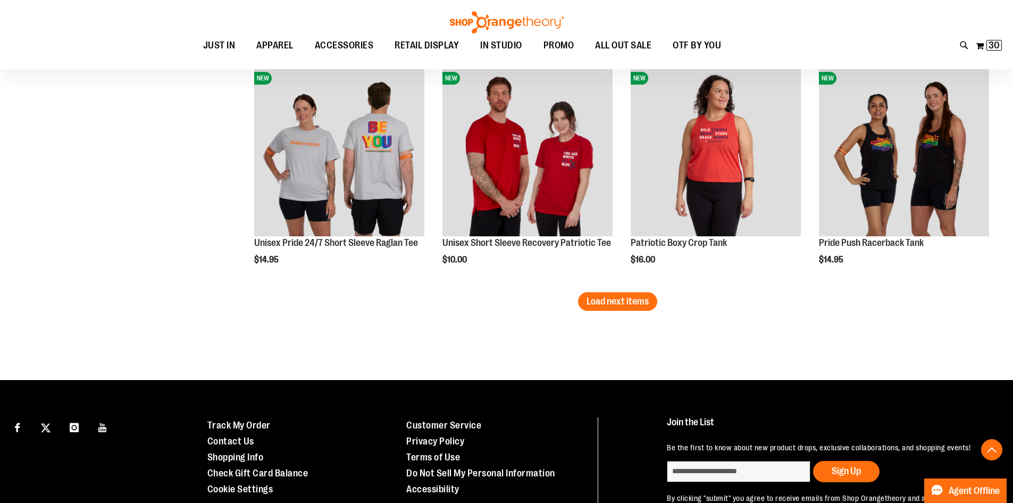  Describe the element at coordinates (46, 426) in the screenshot. I see `a: Visit our X page` at that location.